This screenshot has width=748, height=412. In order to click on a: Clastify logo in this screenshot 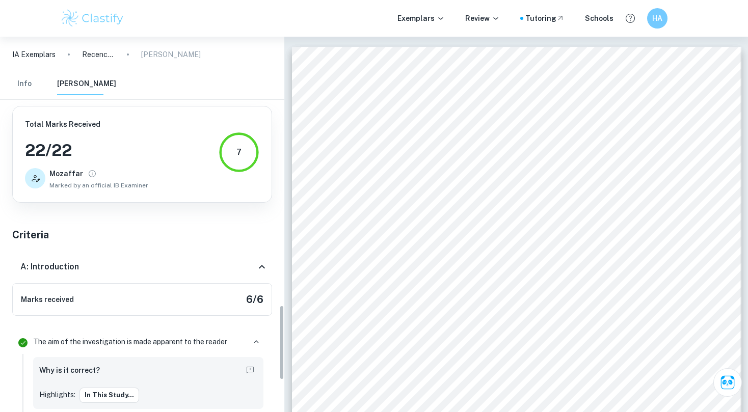, I will do `click(92, 18)`.